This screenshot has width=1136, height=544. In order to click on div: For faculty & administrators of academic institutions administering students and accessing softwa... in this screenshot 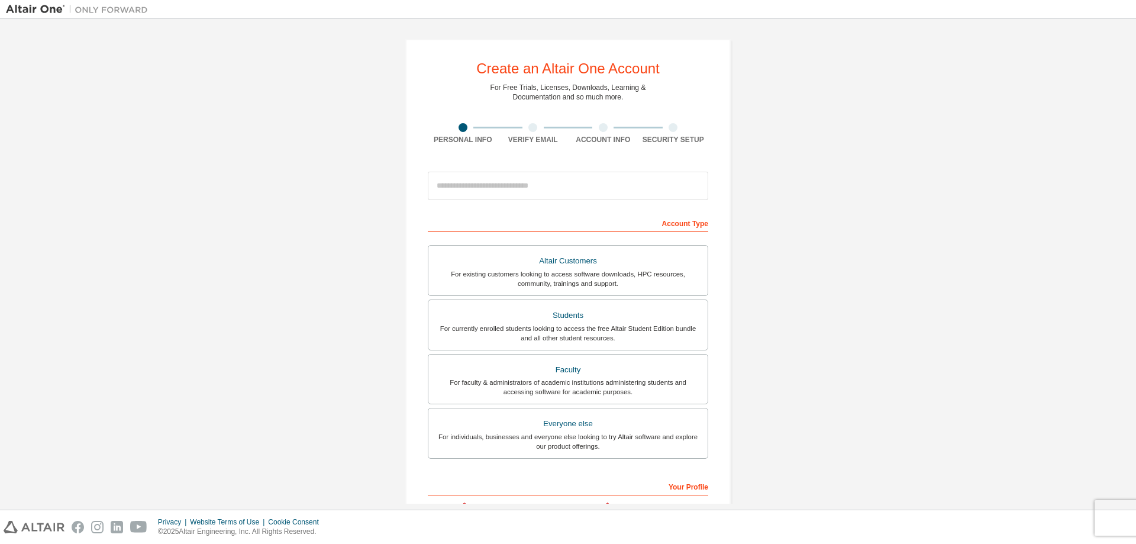, I will do `click(568, 387)`.